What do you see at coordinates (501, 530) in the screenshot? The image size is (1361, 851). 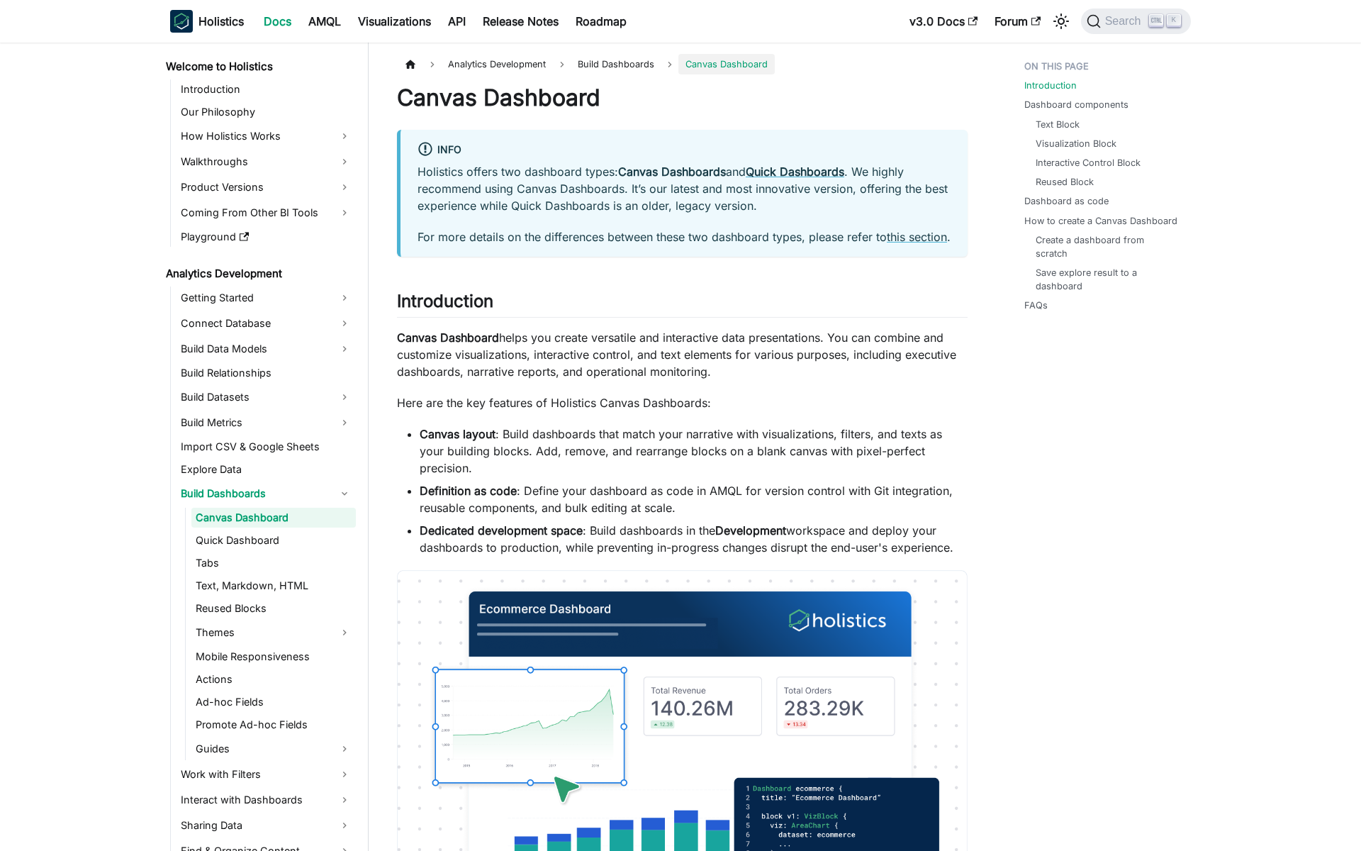 I see `strong: Dedicated development space` at bounding box center [501, 530].